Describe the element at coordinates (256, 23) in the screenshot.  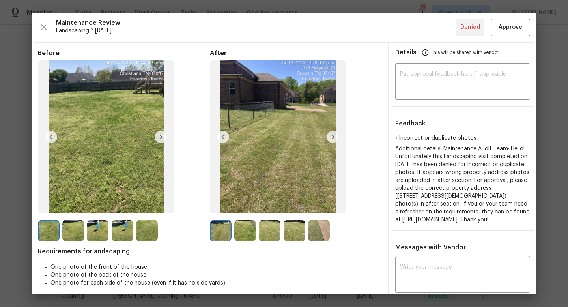
I see `span: Maintenance Review` at that location.